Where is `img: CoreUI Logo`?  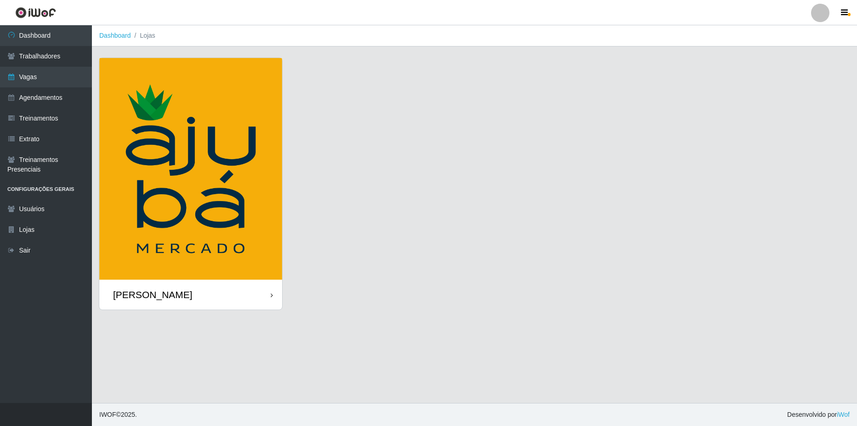 img: CoreUI Logo is located at coordinates (35, 12).